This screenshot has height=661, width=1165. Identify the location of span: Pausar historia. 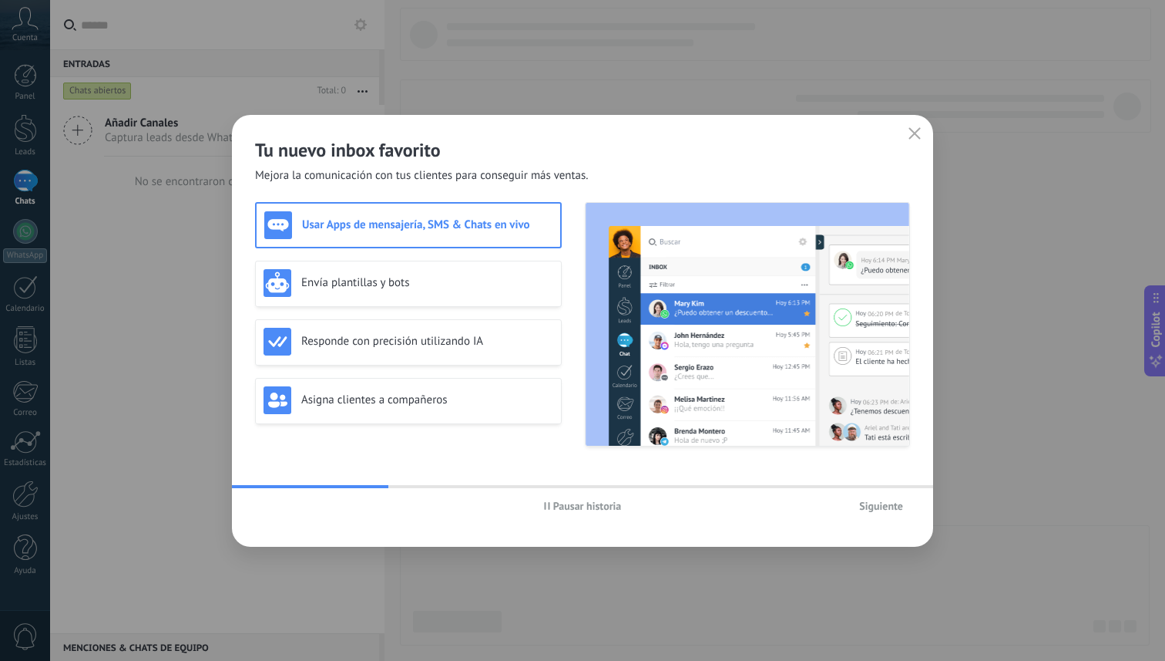
(587, 506).